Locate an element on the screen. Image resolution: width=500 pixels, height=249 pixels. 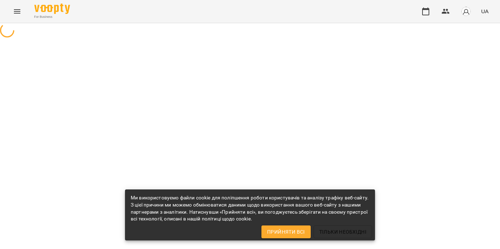
button: Menu is located at coordinates (17, 11).